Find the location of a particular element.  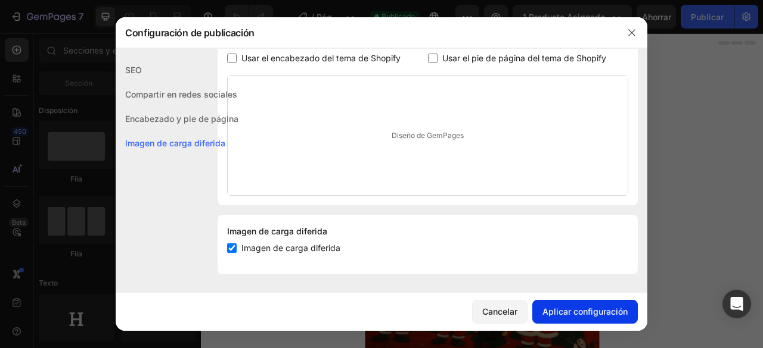

font: Configuración de publicación is located at coordinates (189, 33).